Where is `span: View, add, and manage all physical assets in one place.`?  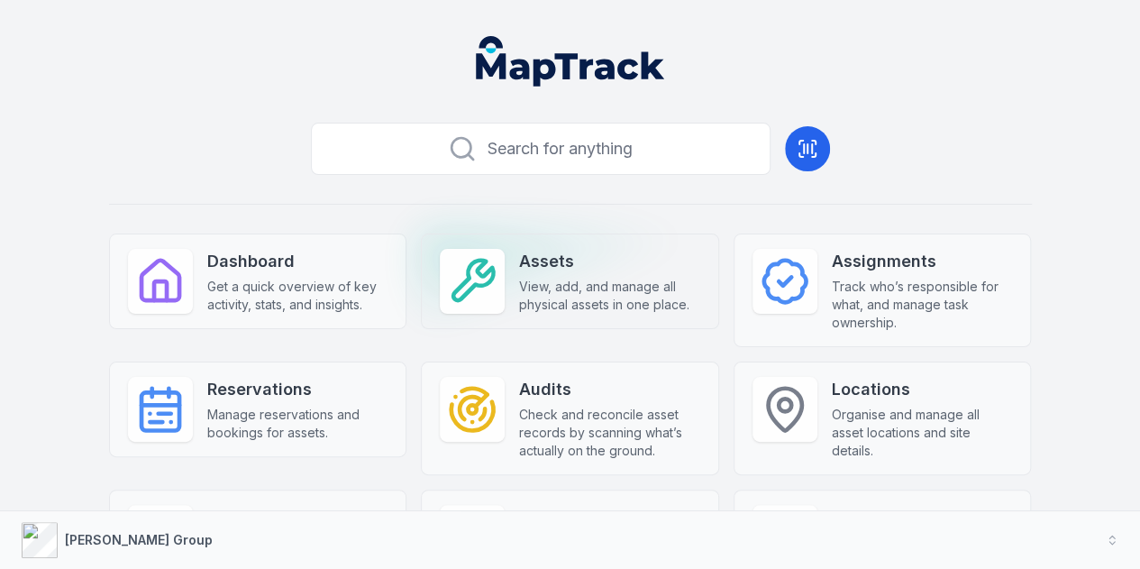 span: View, add, and manage all physical assets in one place. is located at coordinates (609, 296).